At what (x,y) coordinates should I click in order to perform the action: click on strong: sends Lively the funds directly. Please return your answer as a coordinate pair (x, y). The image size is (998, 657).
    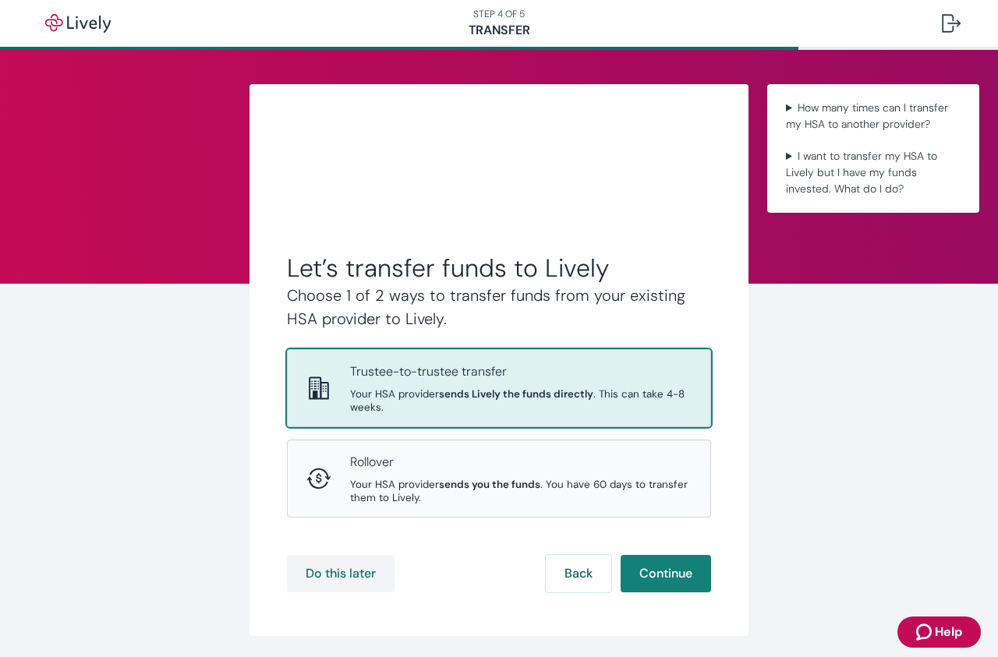
    Looking at the image, I should click on (516, 394).